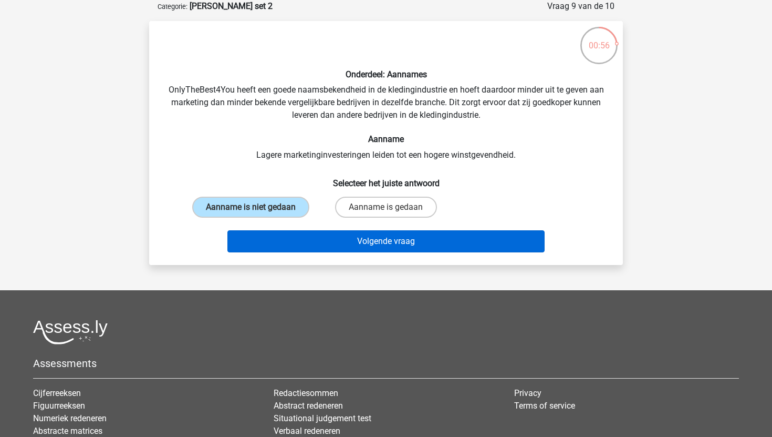 This screenshot has width=772, height=437. I want to click on a: Redactiesommen, so click(306, 392).